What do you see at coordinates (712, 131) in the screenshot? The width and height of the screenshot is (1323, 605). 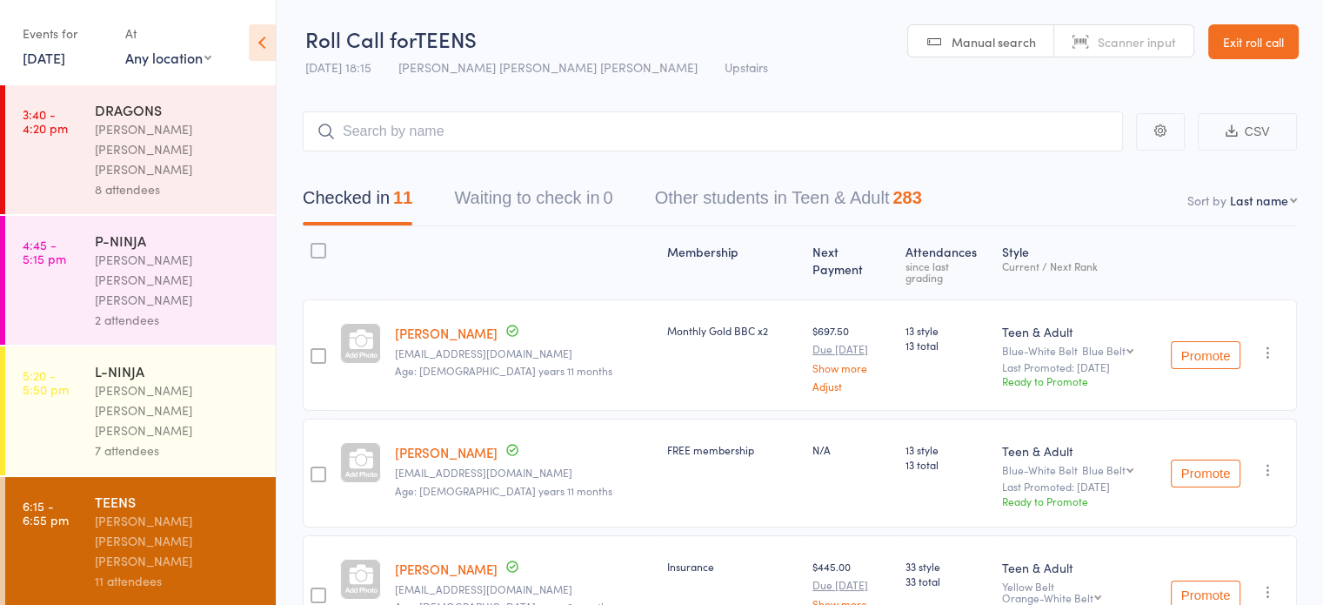 I see `input: Search by name` at bounding box center [712, 131].